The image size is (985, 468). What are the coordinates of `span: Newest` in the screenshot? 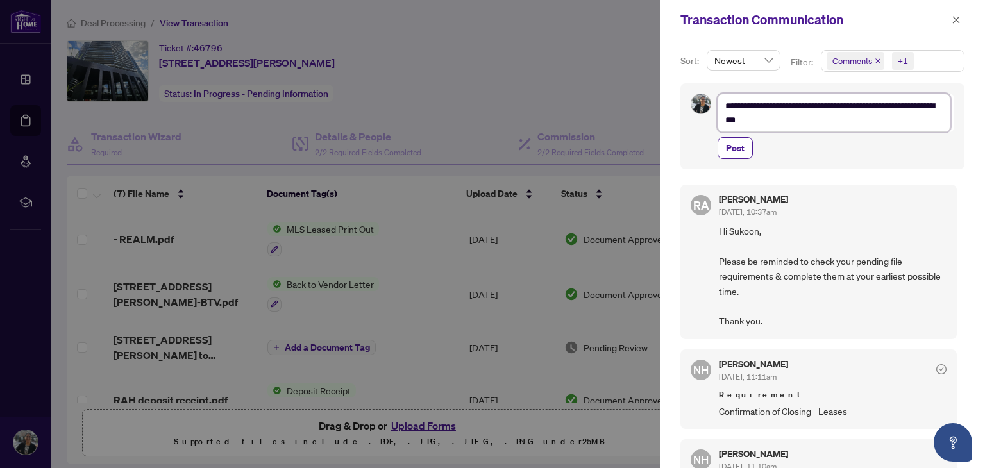 It's located at (744, 60).